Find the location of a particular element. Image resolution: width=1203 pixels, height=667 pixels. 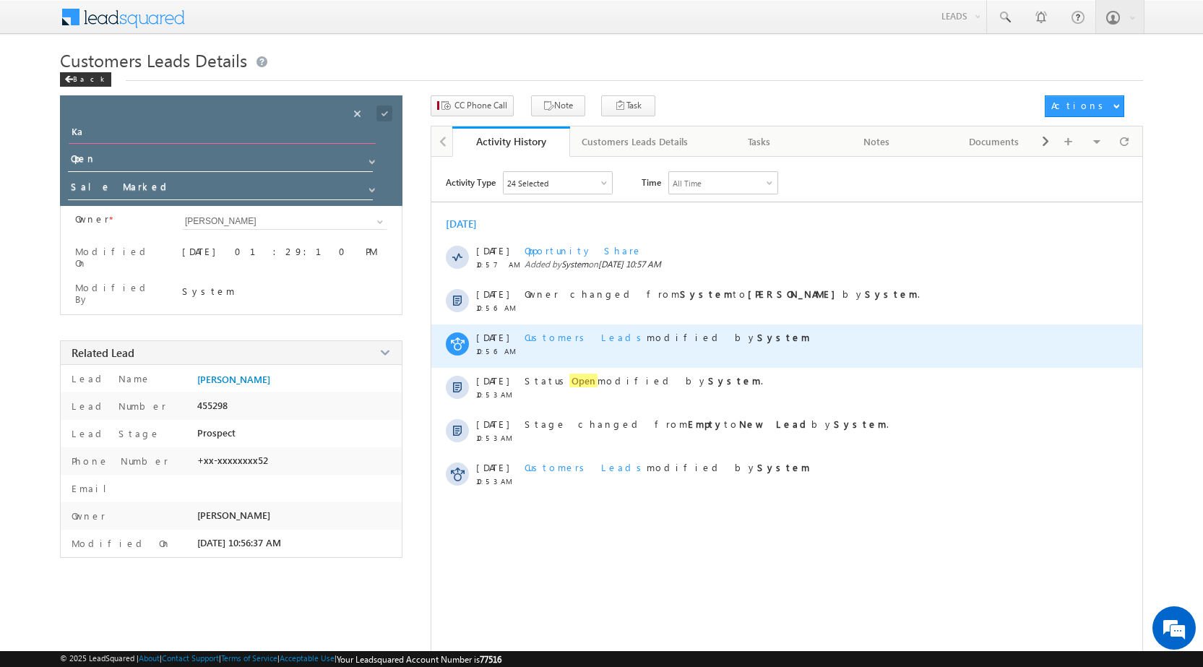

div: Actions is located at coordinates (1079, 105).